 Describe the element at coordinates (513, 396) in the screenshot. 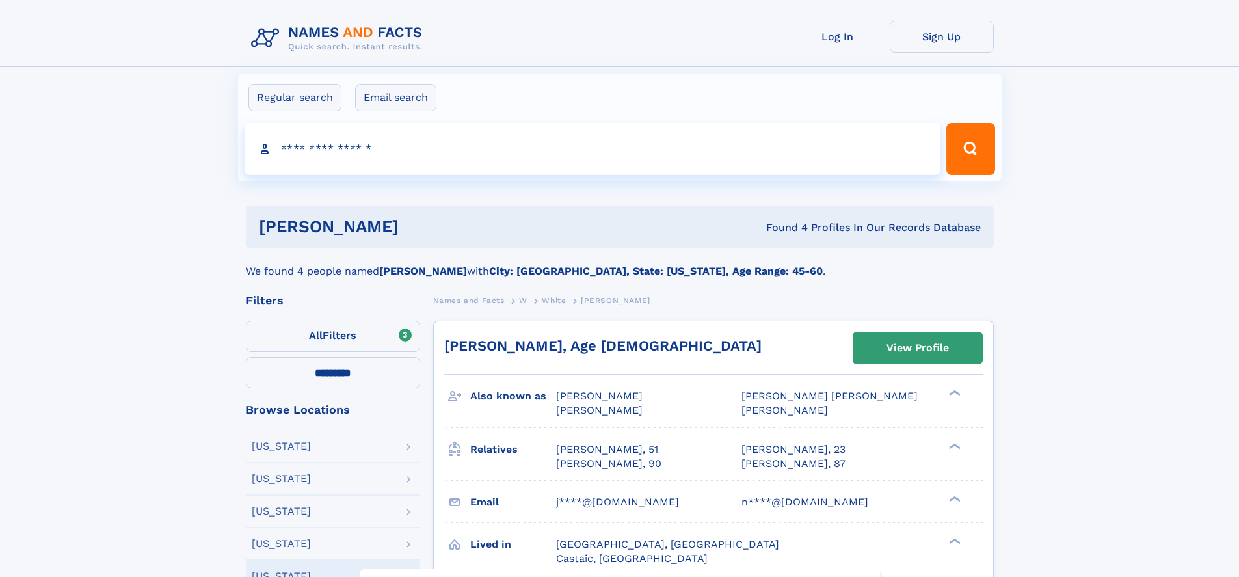

I see `h3: Also known as` at that location.